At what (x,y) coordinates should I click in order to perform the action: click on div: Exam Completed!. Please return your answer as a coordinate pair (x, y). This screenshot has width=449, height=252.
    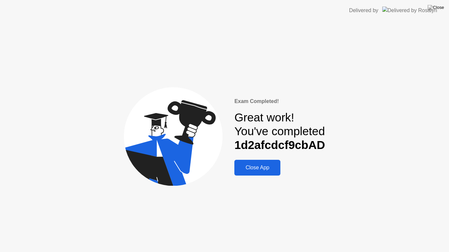
    Looking at the image, I should click on (280, 102).